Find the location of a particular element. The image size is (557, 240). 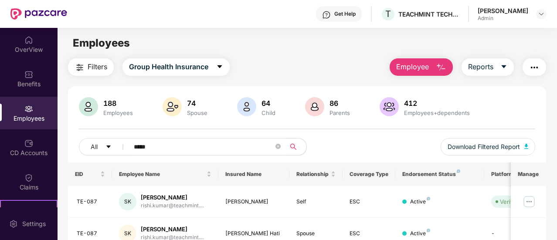

div: Parents is located at coordinates (339, 113).